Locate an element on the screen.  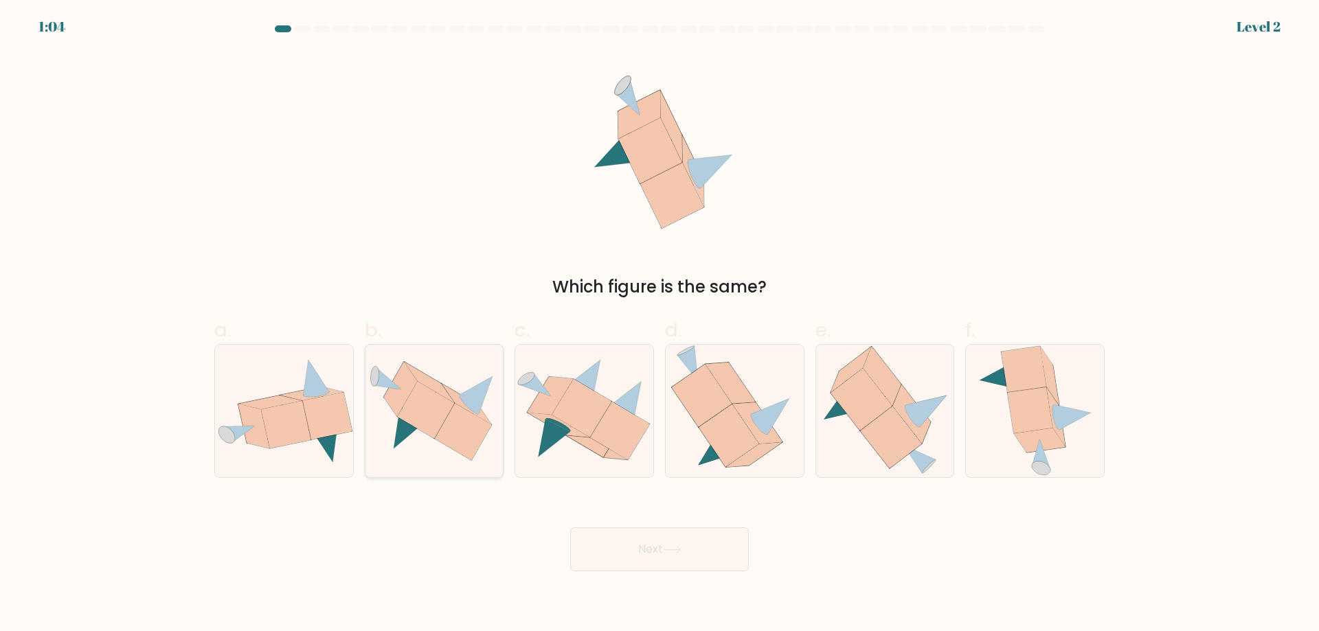
span: f. is located at coordinates (970, 330).